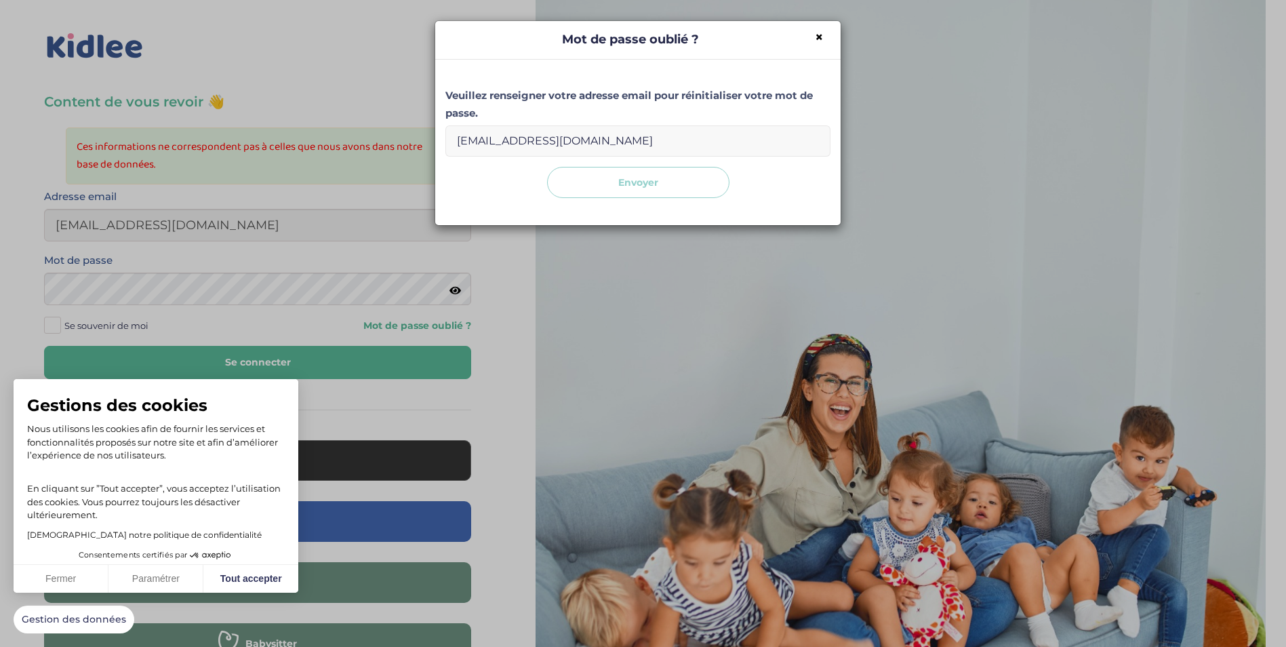  I want to click on button: Tout accepter, so click(251, 579).